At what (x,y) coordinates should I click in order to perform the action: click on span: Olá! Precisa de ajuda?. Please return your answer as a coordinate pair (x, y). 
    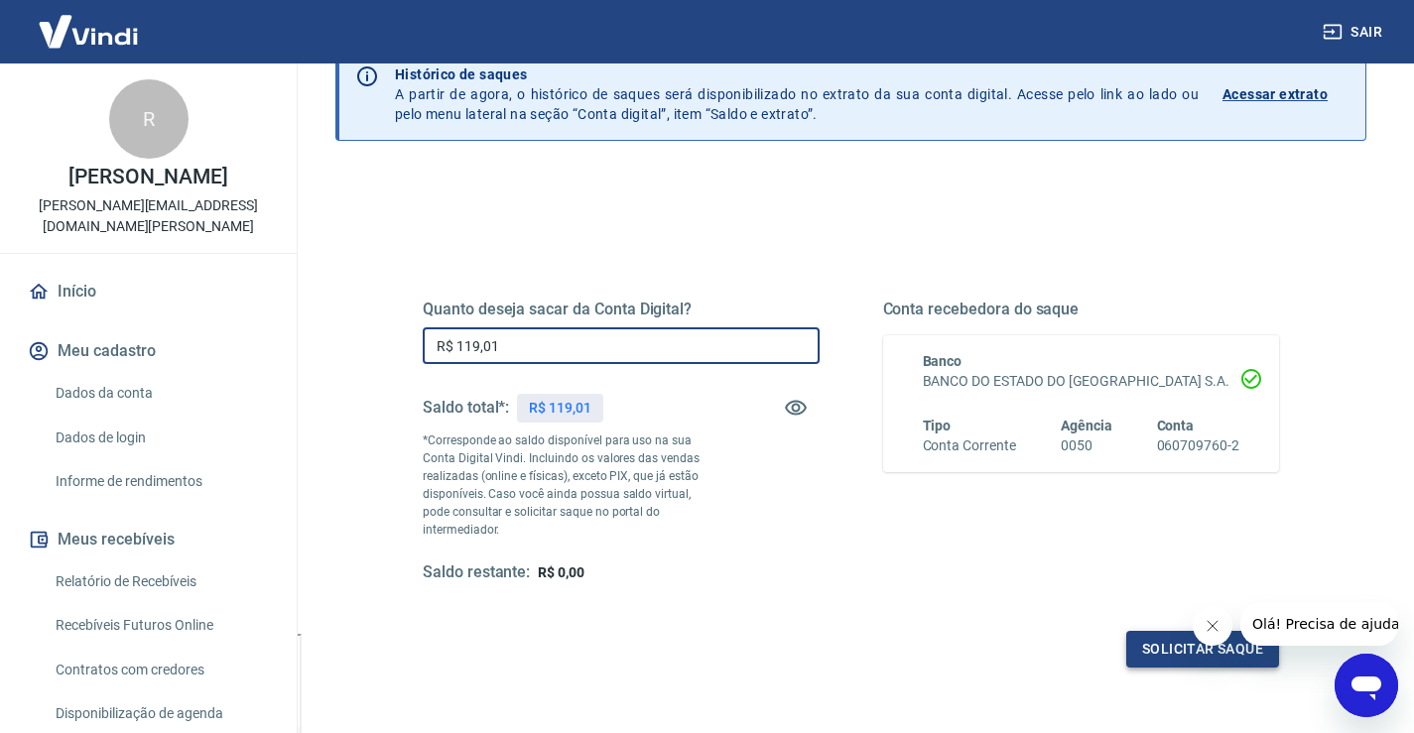
    Looking at the image, I should click on (89, 22).